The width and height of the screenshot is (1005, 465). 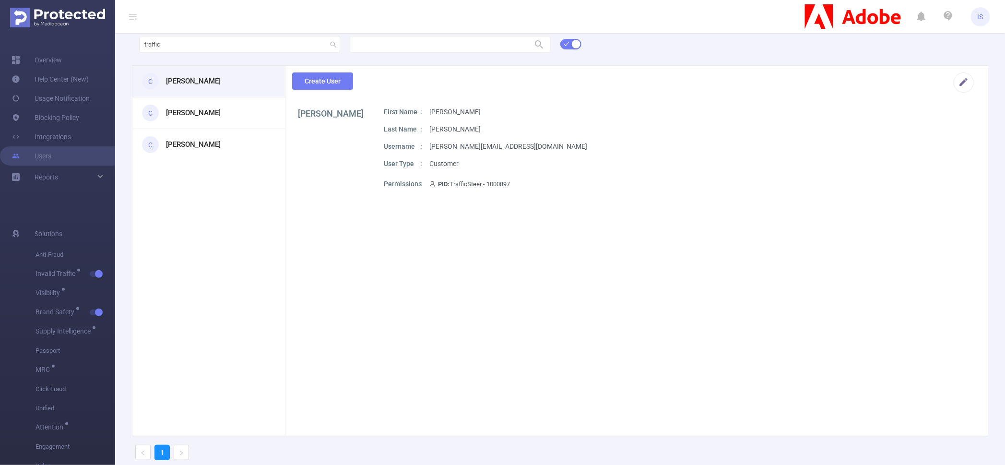 What do you see at coordinates (75, 408) in the screenshot?
I see `span: Unified` at bounding box center [75, 408].